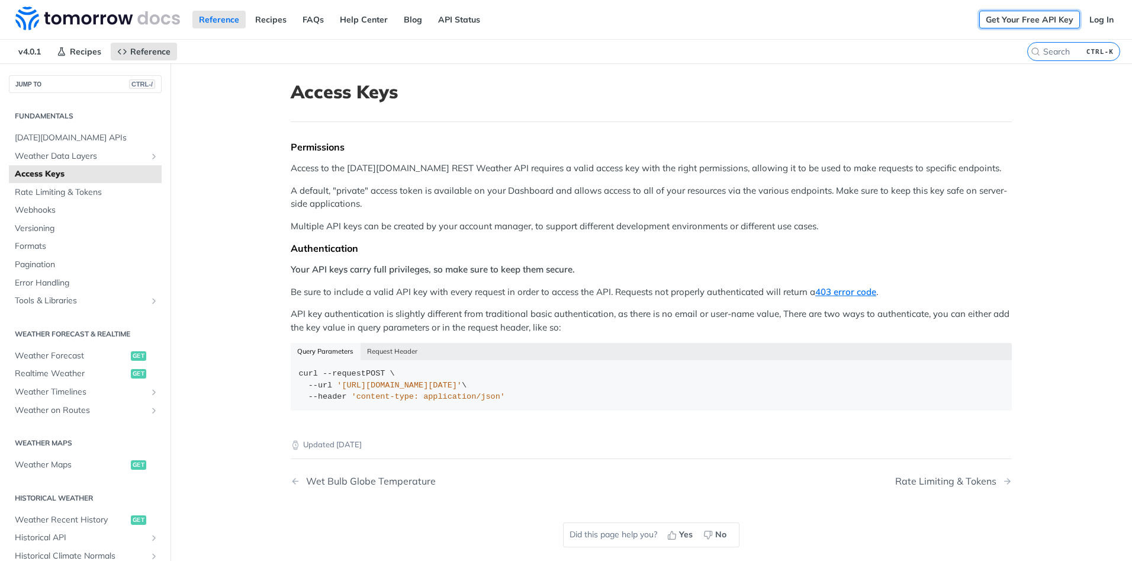  What do you see at coordinates (85, 52) in the screenshot?
I see `span: Recipes` at bounding box center [85, 52].